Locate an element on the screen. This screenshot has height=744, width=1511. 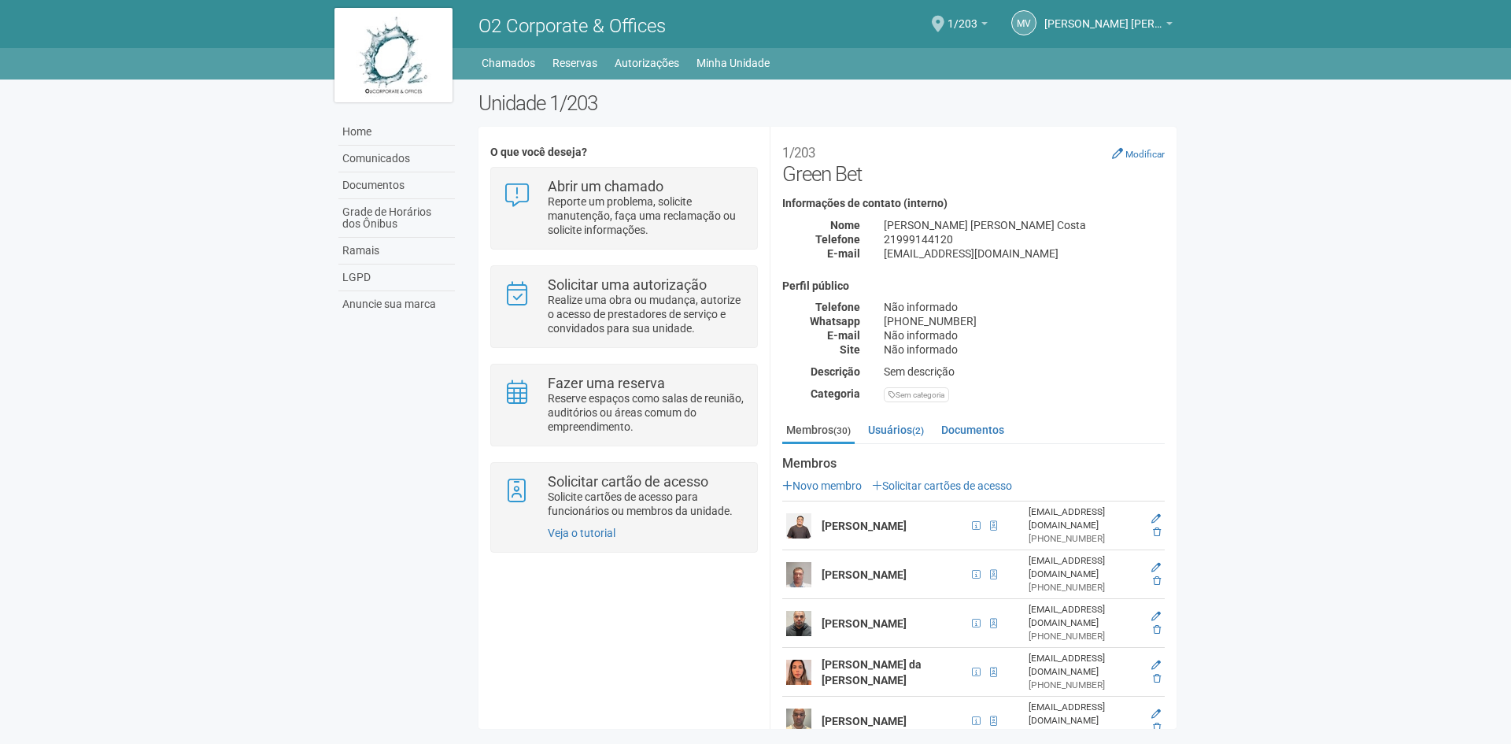
a: Minha Unidade is located at coordinates (733, 63).